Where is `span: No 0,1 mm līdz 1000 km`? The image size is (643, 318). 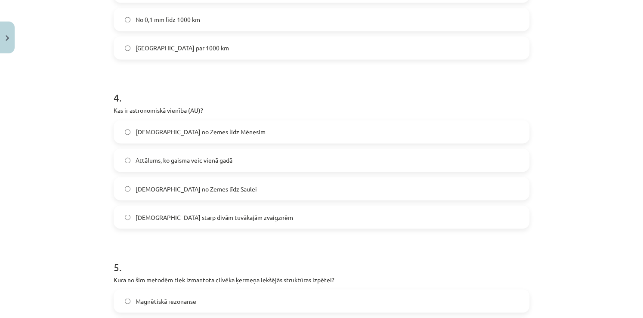 span: No 0,1 mm līdz 1000 km is located at coordinates (168, 19).